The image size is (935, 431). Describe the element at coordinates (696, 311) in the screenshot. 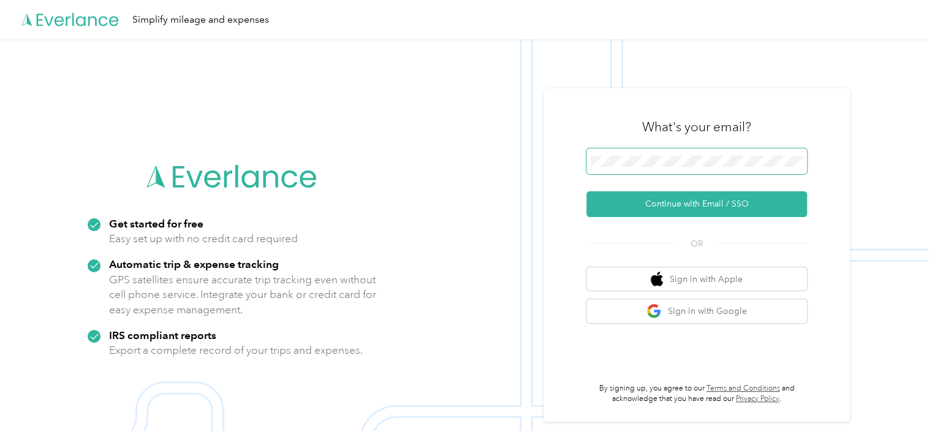

I see `button: google logoSign in with Google` at that location.